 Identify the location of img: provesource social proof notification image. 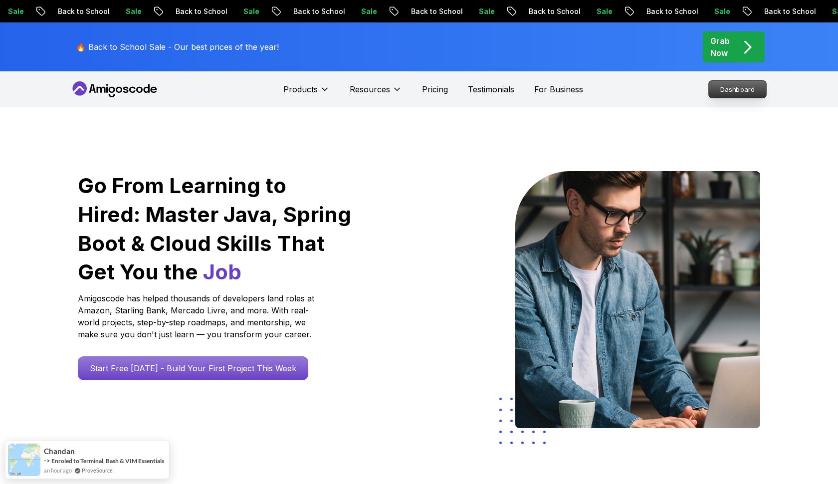
(24, 460).